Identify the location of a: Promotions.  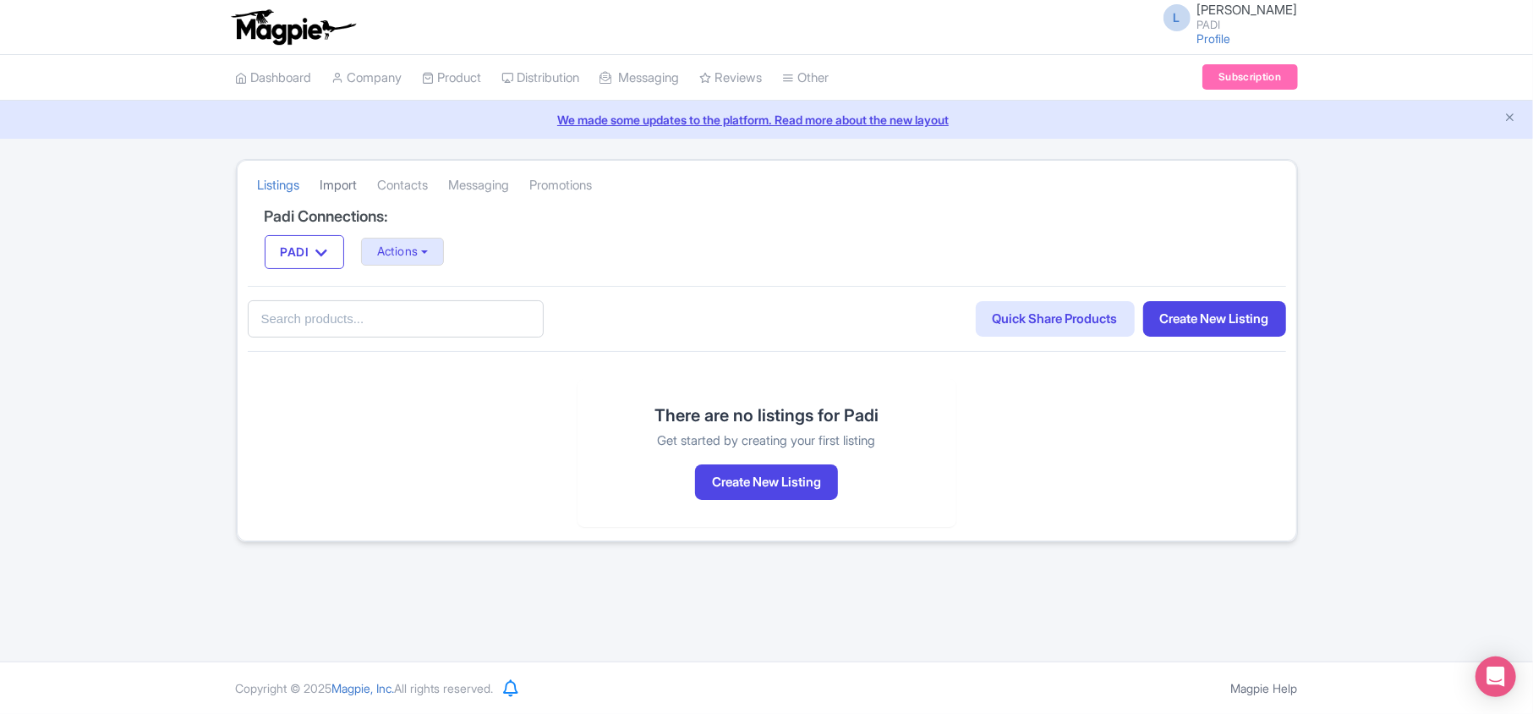
(562, 185).